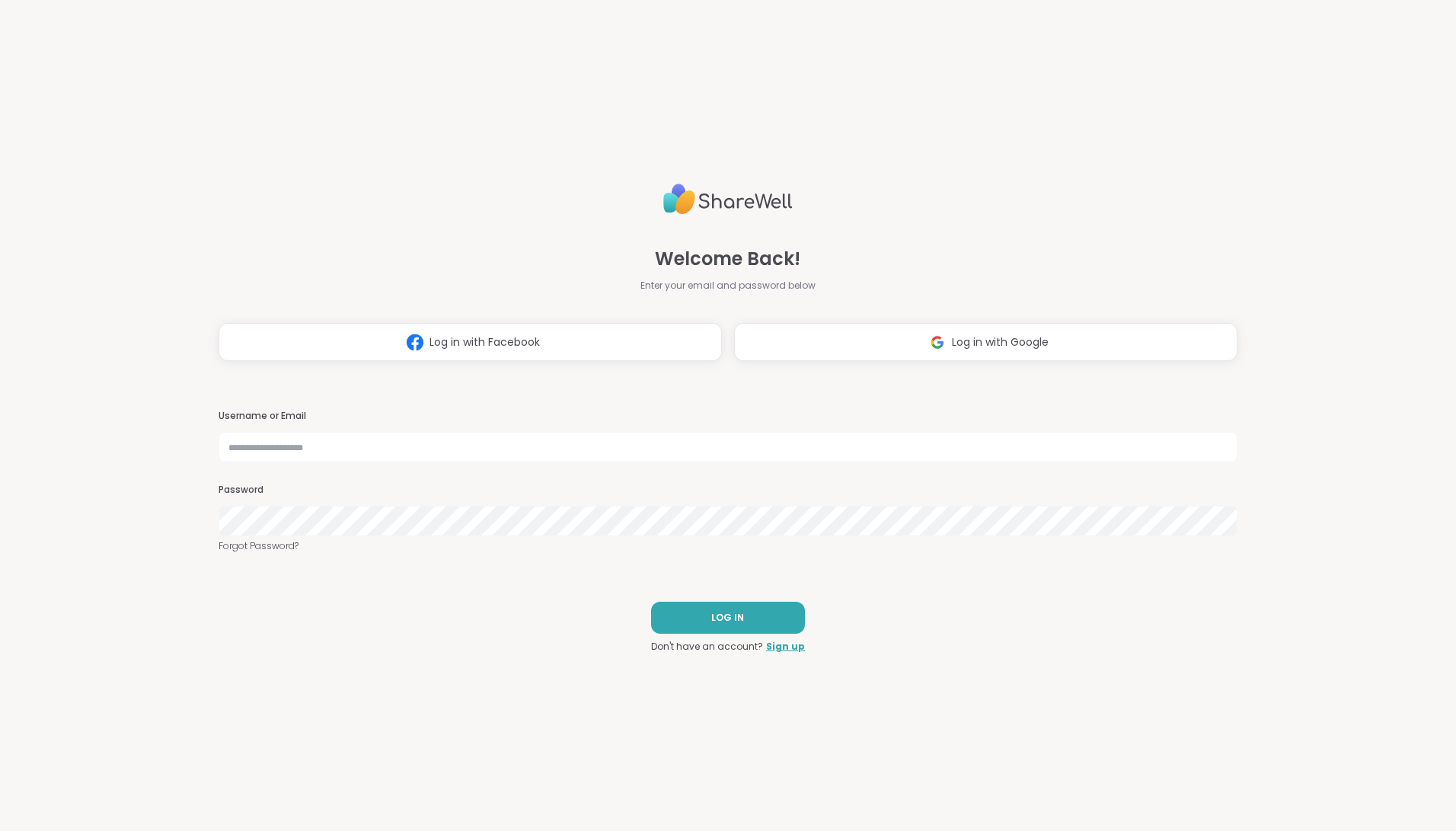 The image size is (1456, 831). What do you see at coordinates (706, 647) in the screenshot?
I see `span: Don't have an account?` at bounding box center [706, 647].